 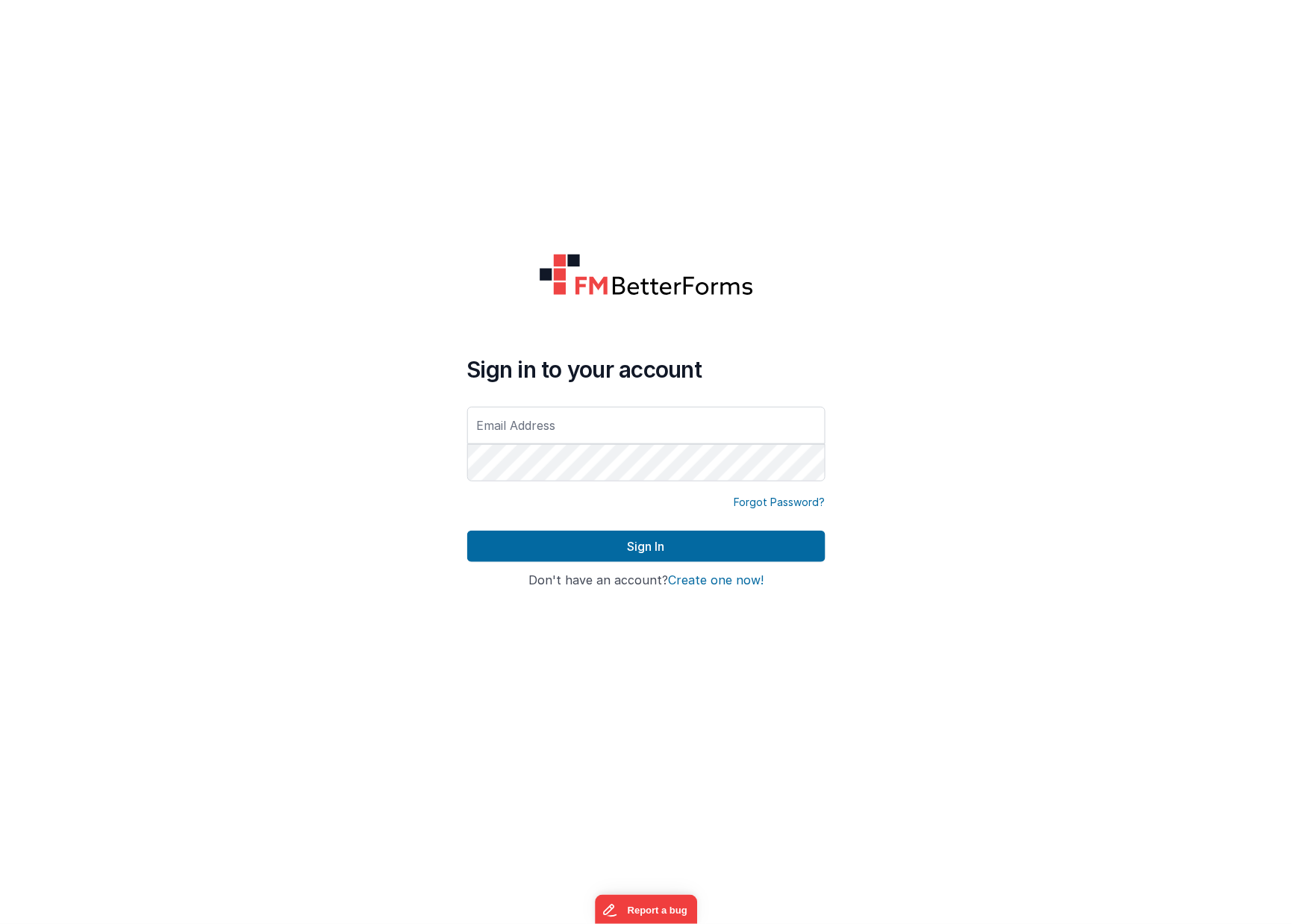 I want to click on a: Forgot Password?, so click(x=781, y=503).